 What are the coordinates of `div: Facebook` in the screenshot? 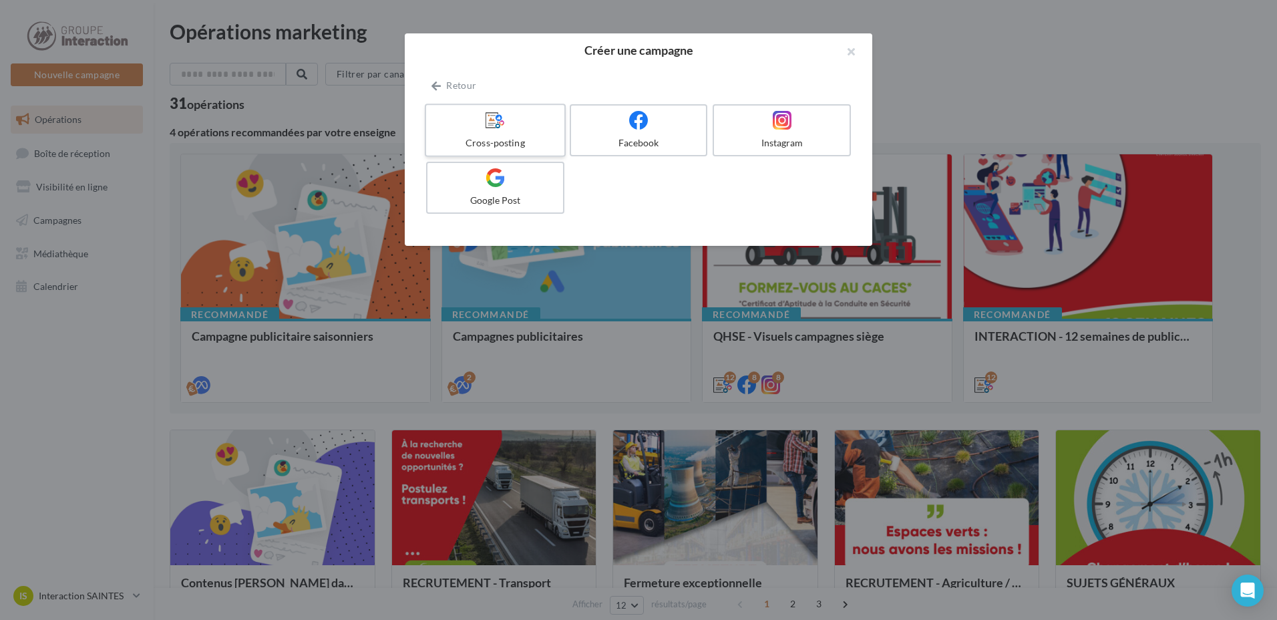 It's located at (639, 143).